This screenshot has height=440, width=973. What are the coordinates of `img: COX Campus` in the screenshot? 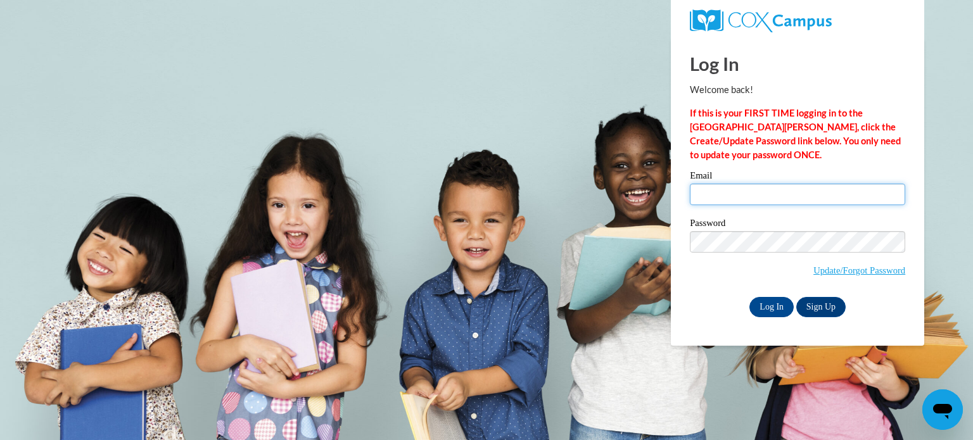 It's located at (761, 21).